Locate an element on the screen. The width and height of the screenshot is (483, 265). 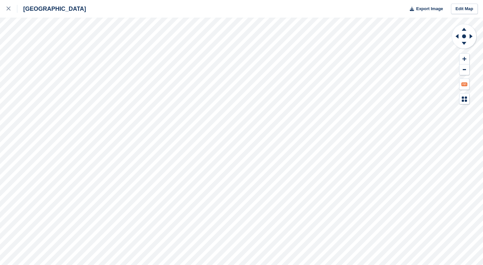
button: Zoom Out is located at coordinates (464, 70).